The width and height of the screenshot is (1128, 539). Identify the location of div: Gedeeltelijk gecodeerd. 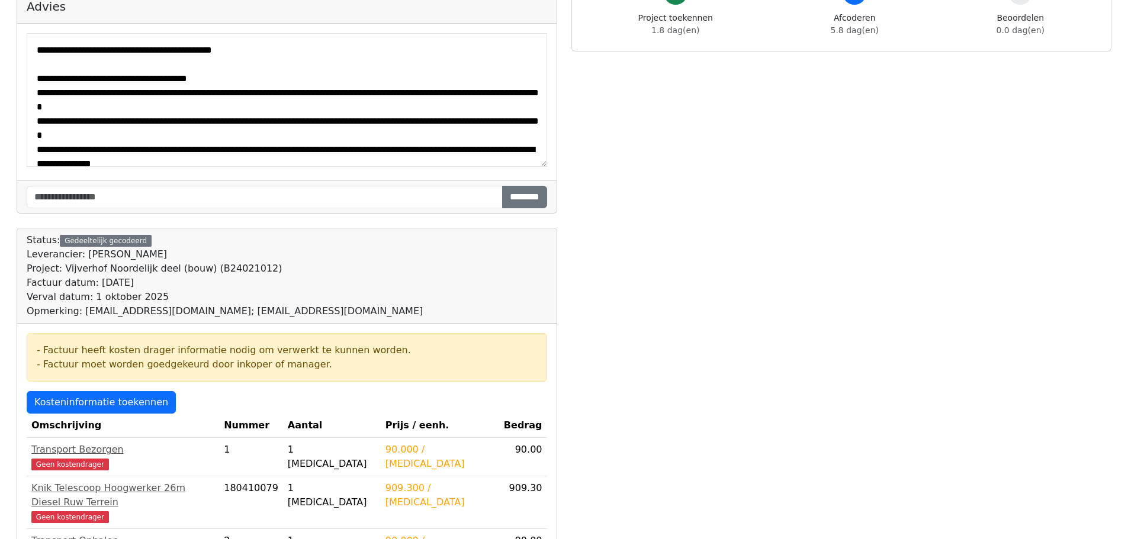
(105, 241).